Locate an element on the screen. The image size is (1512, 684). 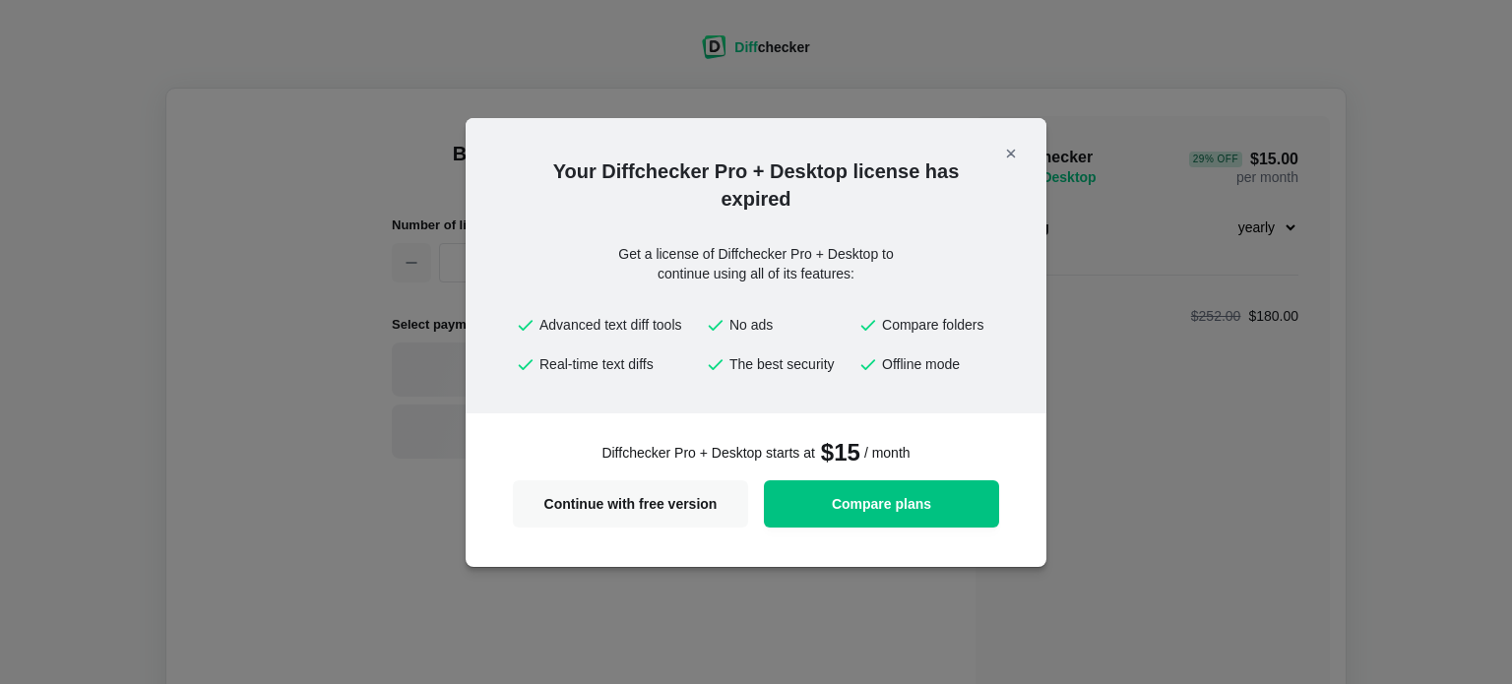
div: Get a license of Diffchecker Pro + Desktop to continue using all of its features: is located at coordinates (756, 264).